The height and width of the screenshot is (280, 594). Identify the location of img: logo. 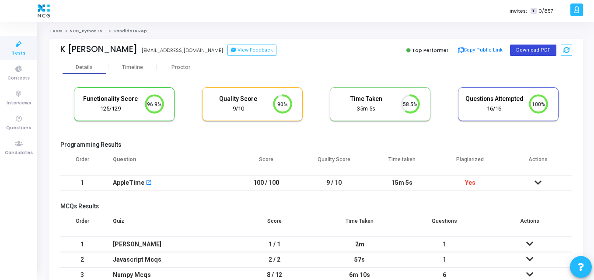
(44, 11).